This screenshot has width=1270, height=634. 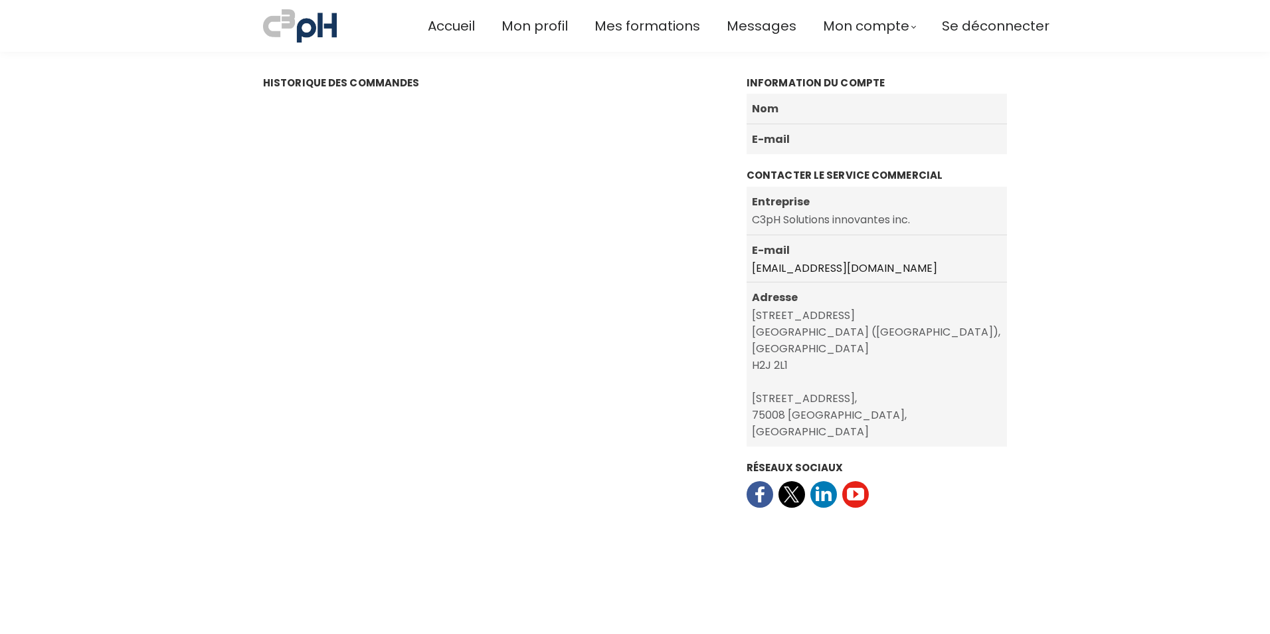 I want to click on span: Accueil, so click(x=451, y=26).